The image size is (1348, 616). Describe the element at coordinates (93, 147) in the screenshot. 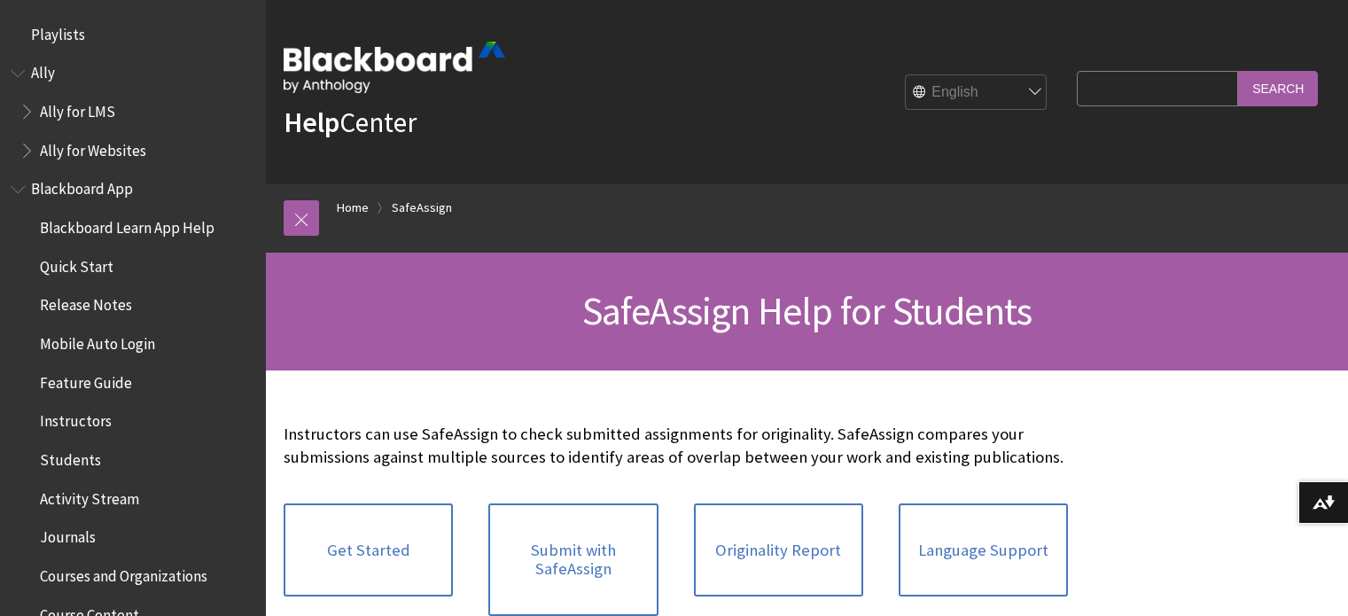

I see `span: Ally for Websites` at that location.